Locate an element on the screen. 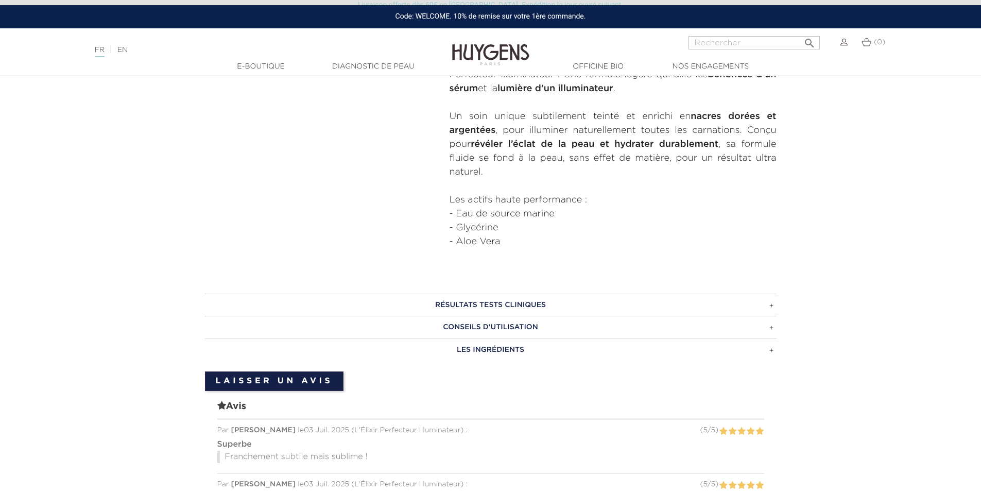 The width and height of the screenshot is (981, 491). label: 3 is located at coordinates (741, 431).